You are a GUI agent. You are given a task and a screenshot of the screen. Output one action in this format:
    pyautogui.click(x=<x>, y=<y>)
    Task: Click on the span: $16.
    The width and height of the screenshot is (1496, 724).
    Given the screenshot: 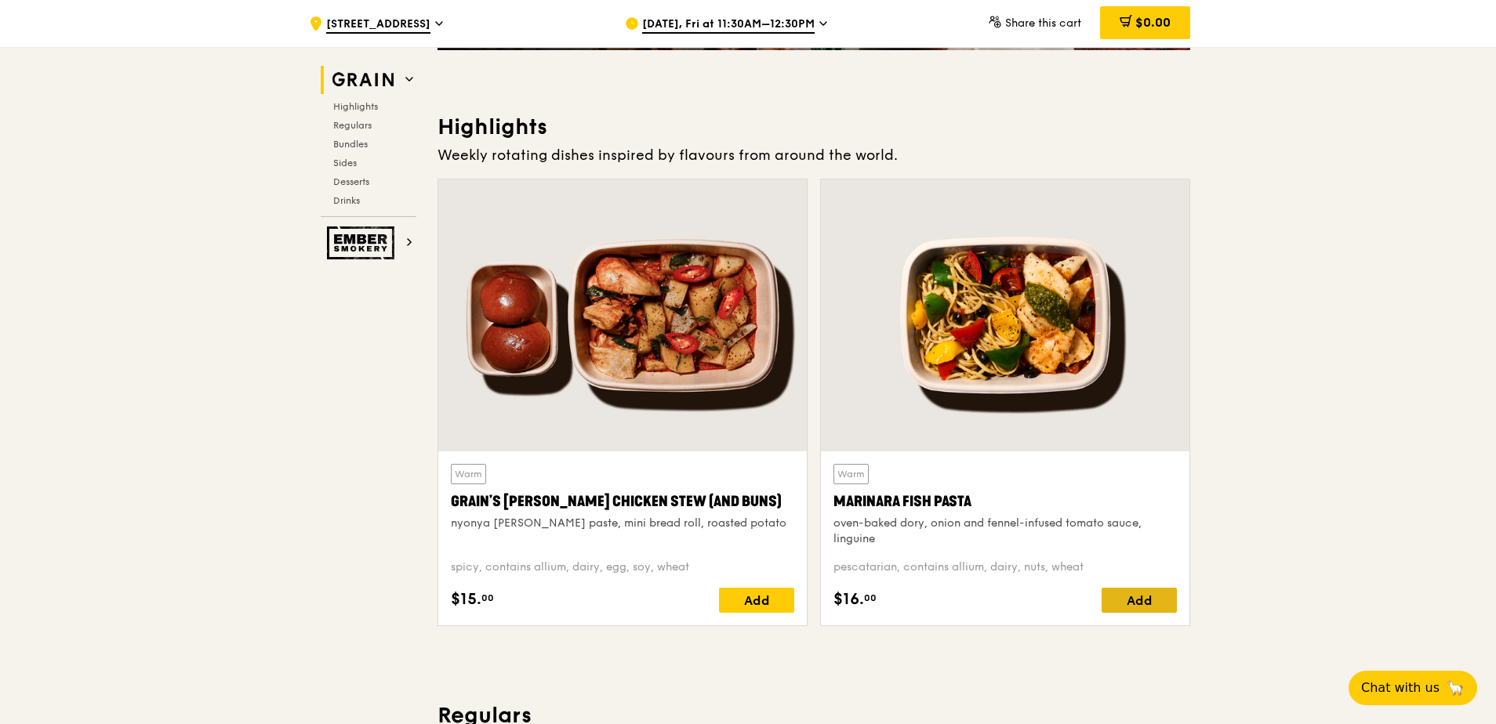 What is the action you would take?
    pyautogui.click(x=848, y=600)
    